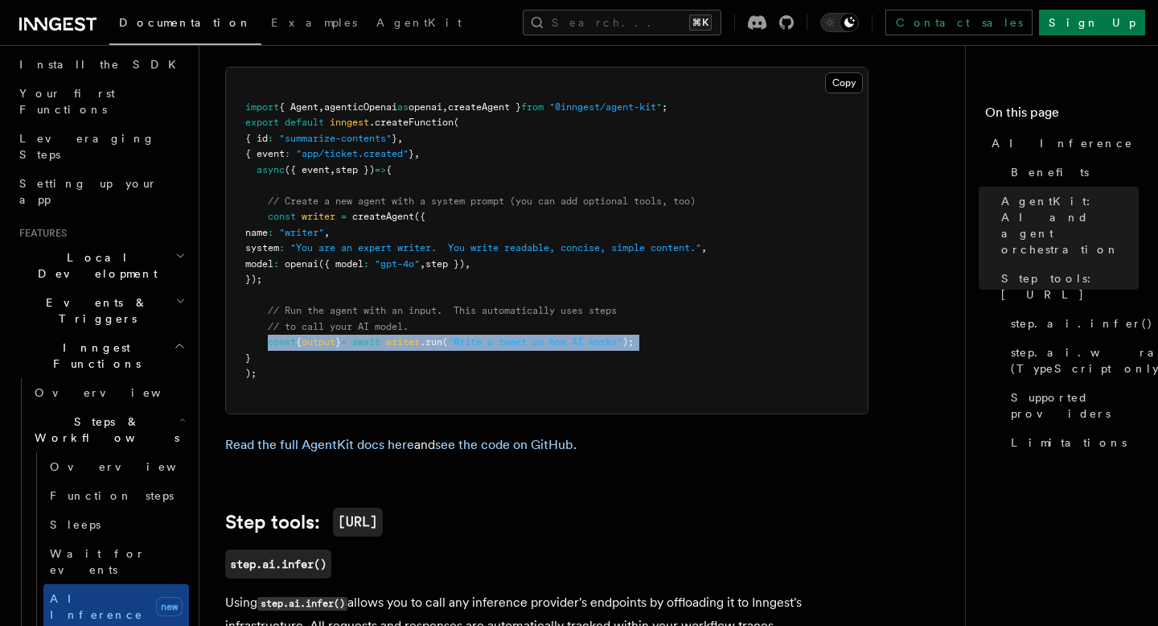 The image size is (1158, 626). What do you see at coordinates (101, 146) in the screenshot?
I see `a: Leveraging Steps` at bounding box center [101, 146].